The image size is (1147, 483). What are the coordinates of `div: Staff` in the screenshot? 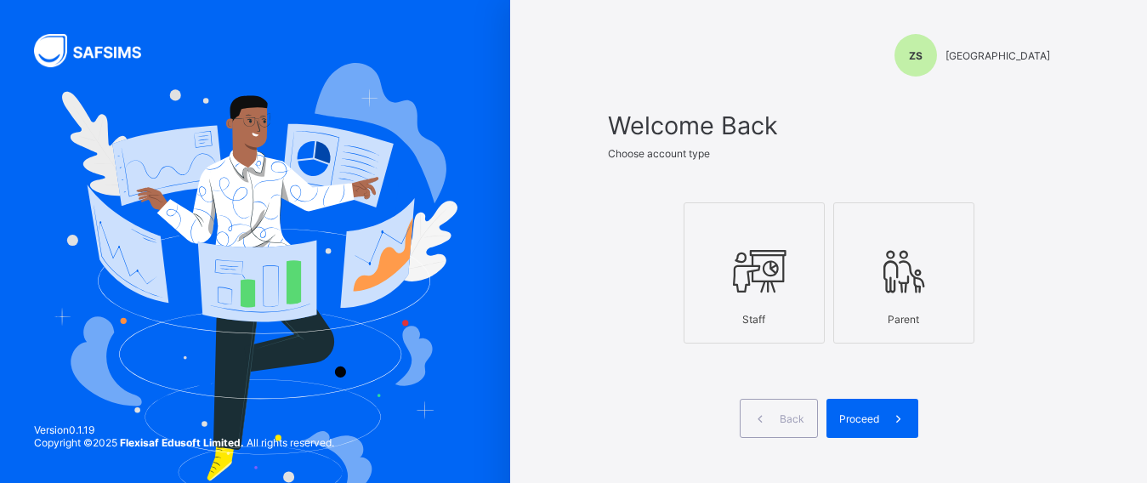 It's located at (754, 319).